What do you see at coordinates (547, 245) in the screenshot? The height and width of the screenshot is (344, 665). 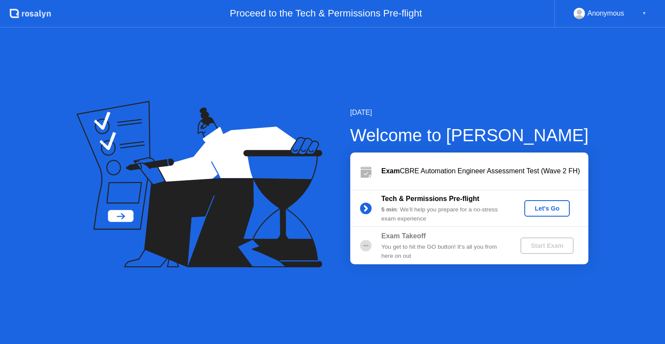 I see `div: Start Exam` at bounding box center [547, 245].